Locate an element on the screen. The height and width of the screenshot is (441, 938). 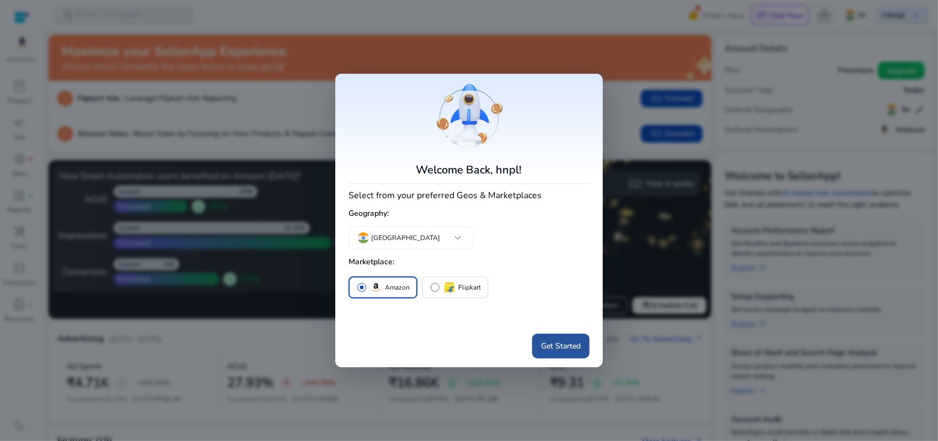
span: radio_button_unchecked is located at coordinates (435, 288).